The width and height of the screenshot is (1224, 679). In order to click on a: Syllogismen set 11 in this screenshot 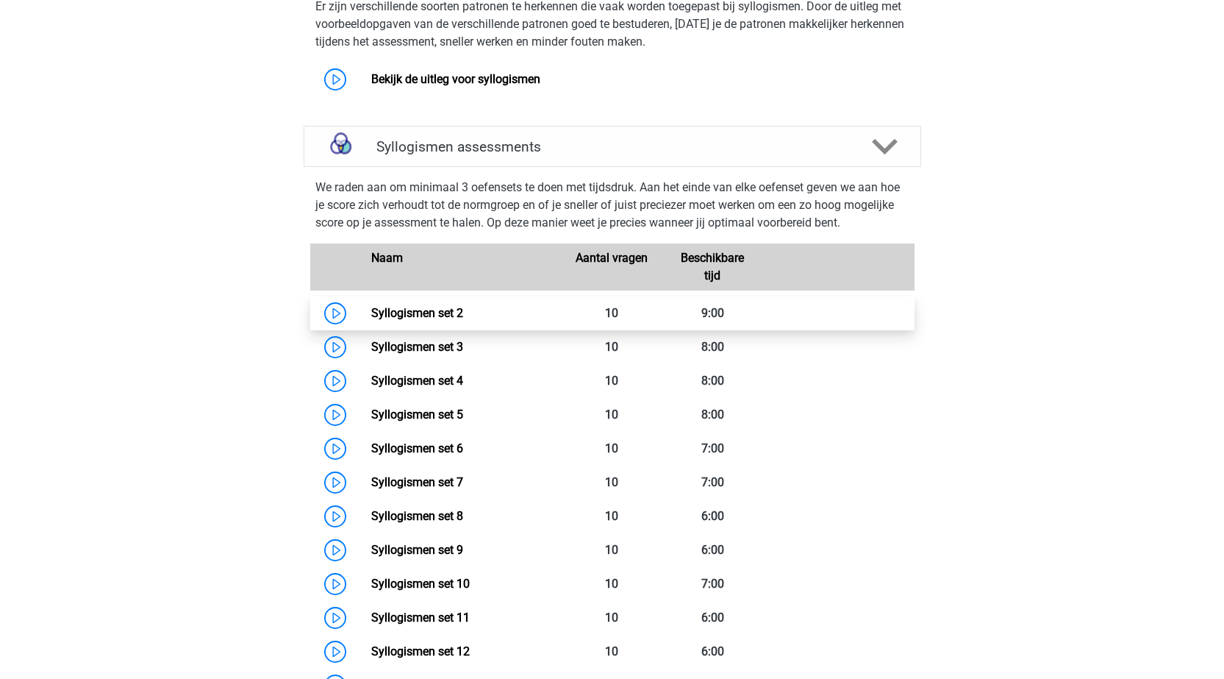, I will do `click(421, 617)`.